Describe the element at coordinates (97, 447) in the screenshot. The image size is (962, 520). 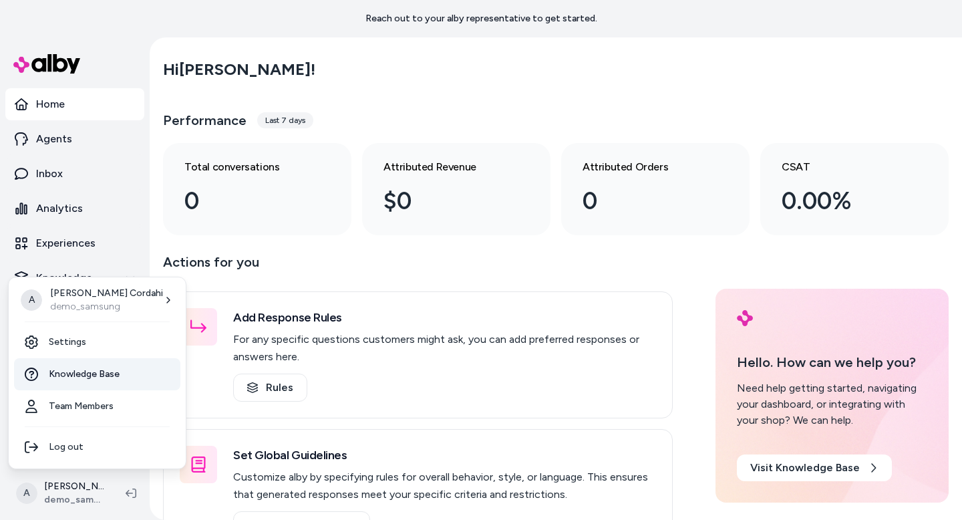
I see `div: Log out` at that location.